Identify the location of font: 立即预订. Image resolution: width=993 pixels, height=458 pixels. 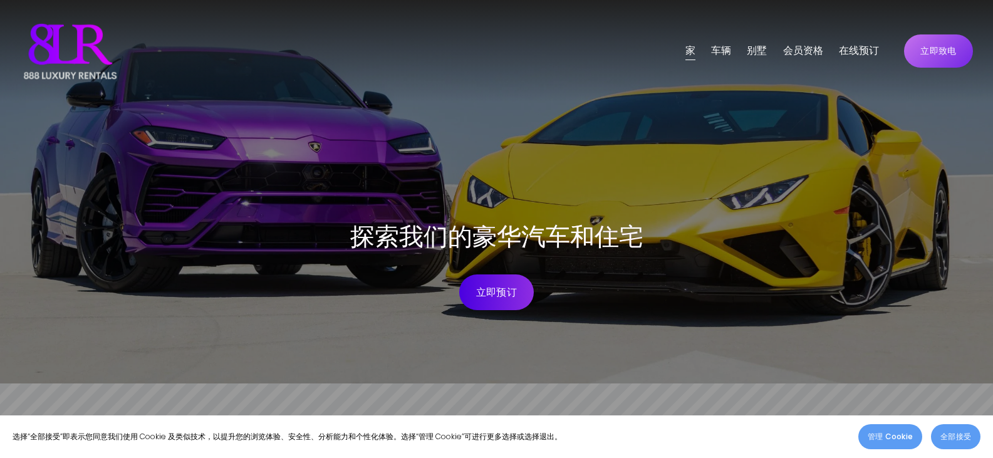
(496, 292).